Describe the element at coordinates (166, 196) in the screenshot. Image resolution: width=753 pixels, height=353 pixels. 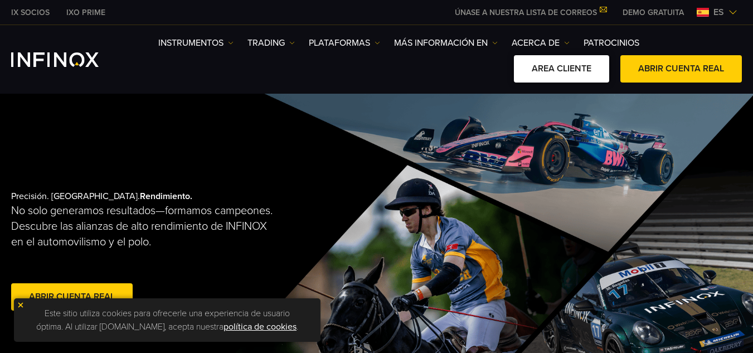
I see `strong: Rendimiento.` at that location.